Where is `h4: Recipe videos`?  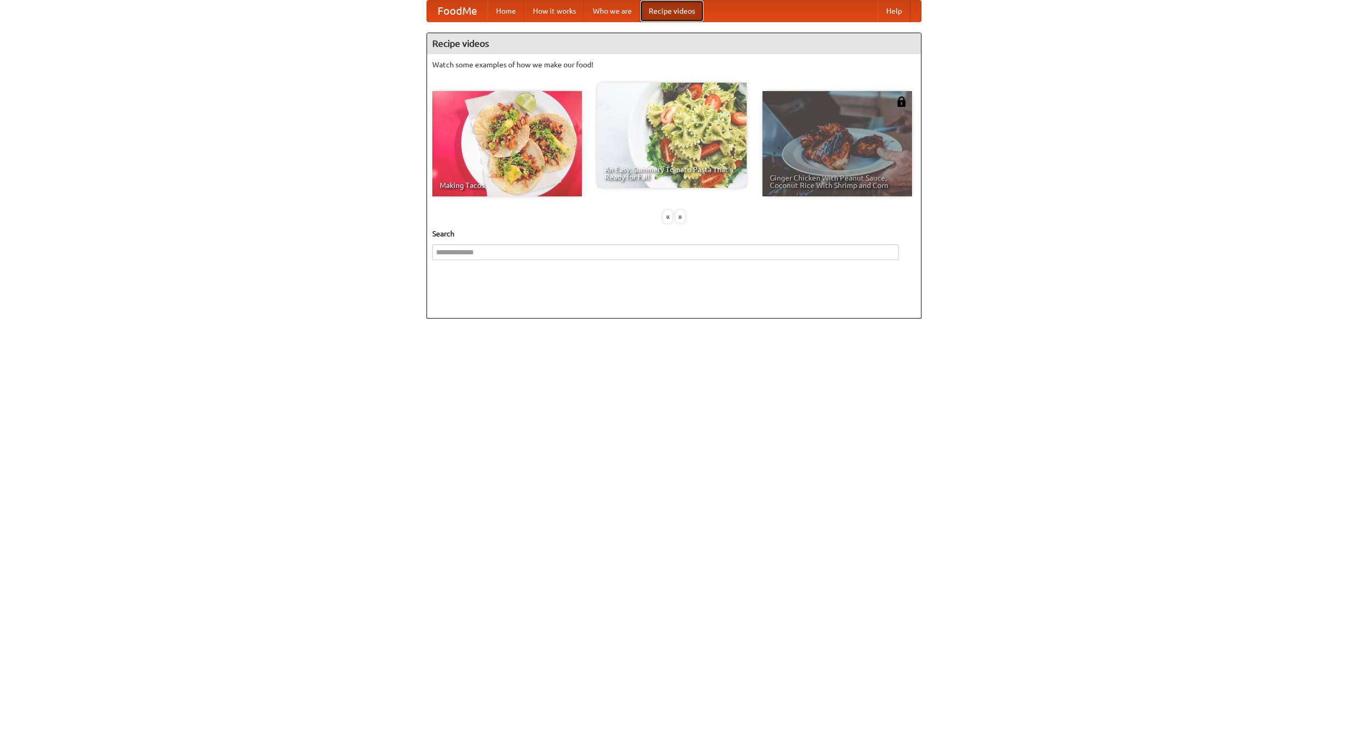
h4: Recipe videos is located at coordinates (674, 44).